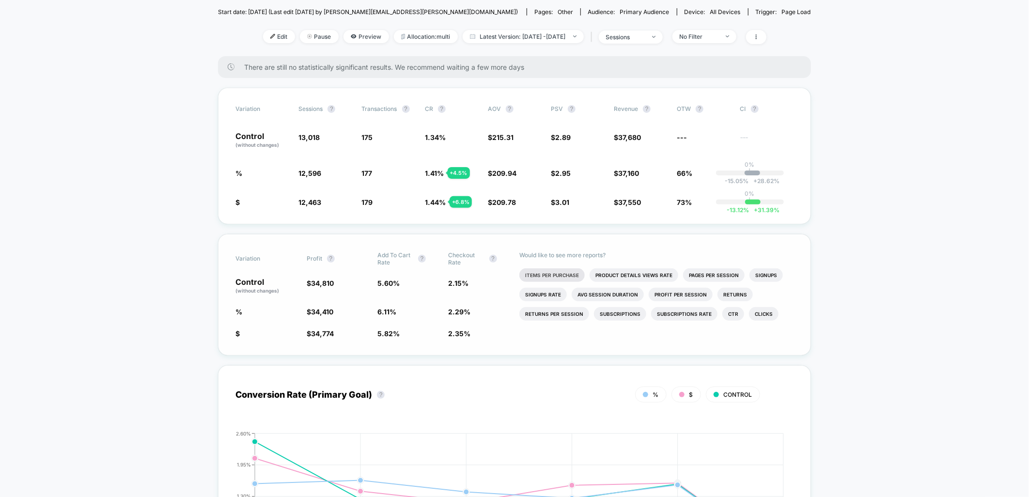 This screenshot has height=497, width=1029. I want to click on span: There are still no statistically significant results. We recommend waiting a few more days, so click(518, 67).